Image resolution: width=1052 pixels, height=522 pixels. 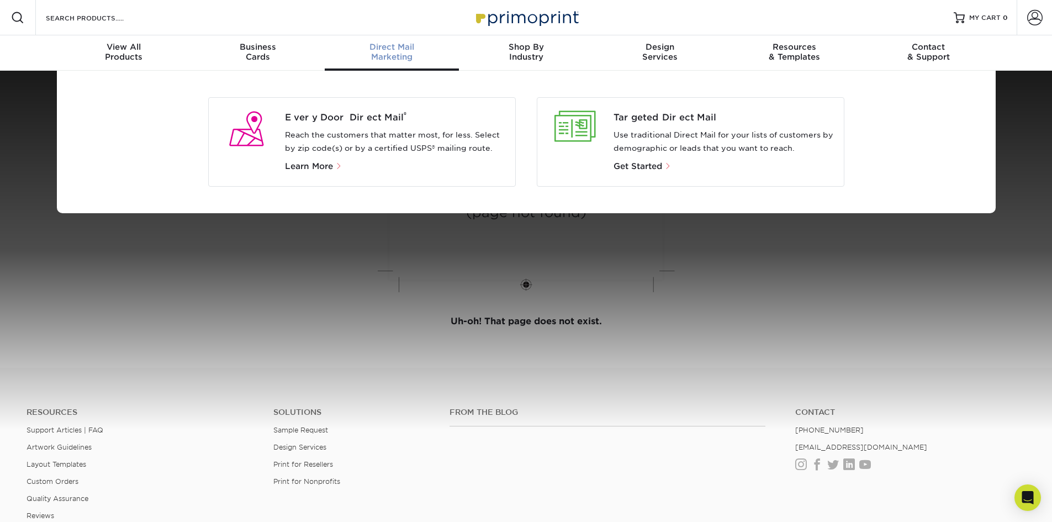 What do you see at coordinates (985, 18) in the screenshot?
I see `span: MY CART` at bounding box center [985, 18].